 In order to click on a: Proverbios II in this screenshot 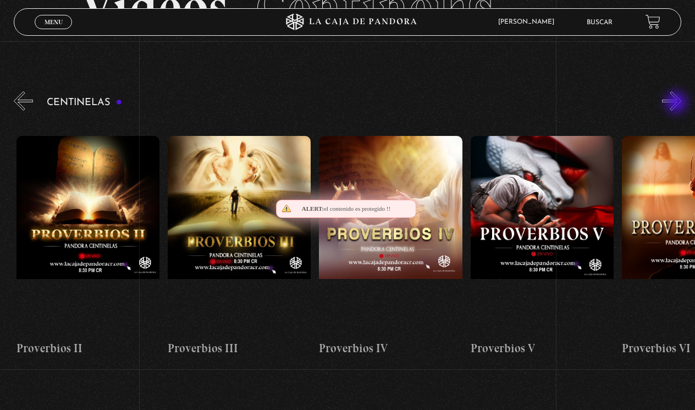, I will do `click(88, 246)`.